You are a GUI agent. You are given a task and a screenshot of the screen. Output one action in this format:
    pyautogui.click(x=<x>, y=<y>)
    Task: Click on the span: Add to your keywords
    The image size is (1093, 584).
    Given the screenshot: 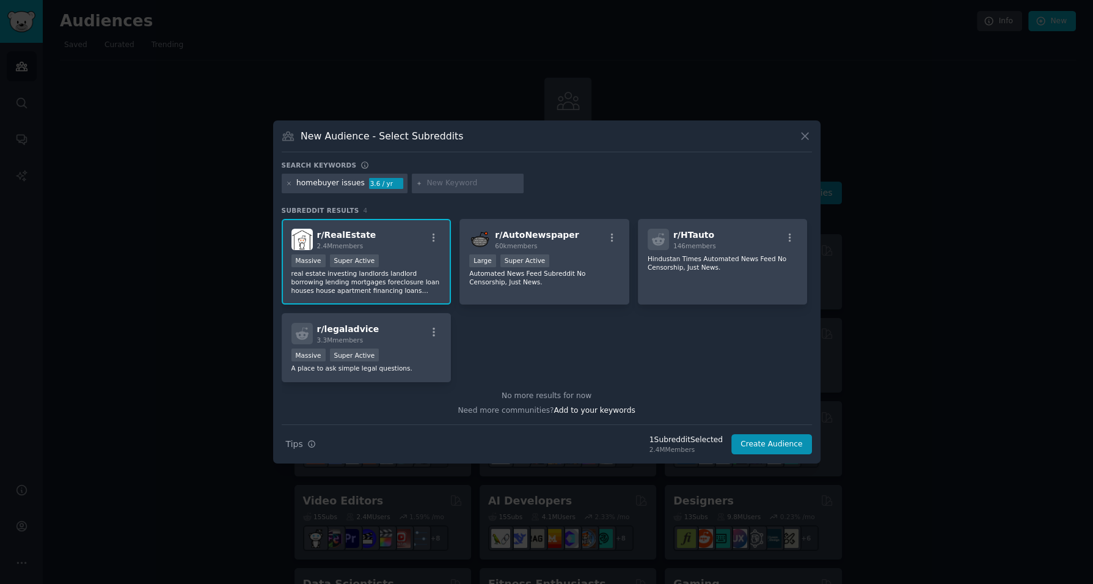 What is the action you would take?
    pyautogui.click(x=595, y=410)
    